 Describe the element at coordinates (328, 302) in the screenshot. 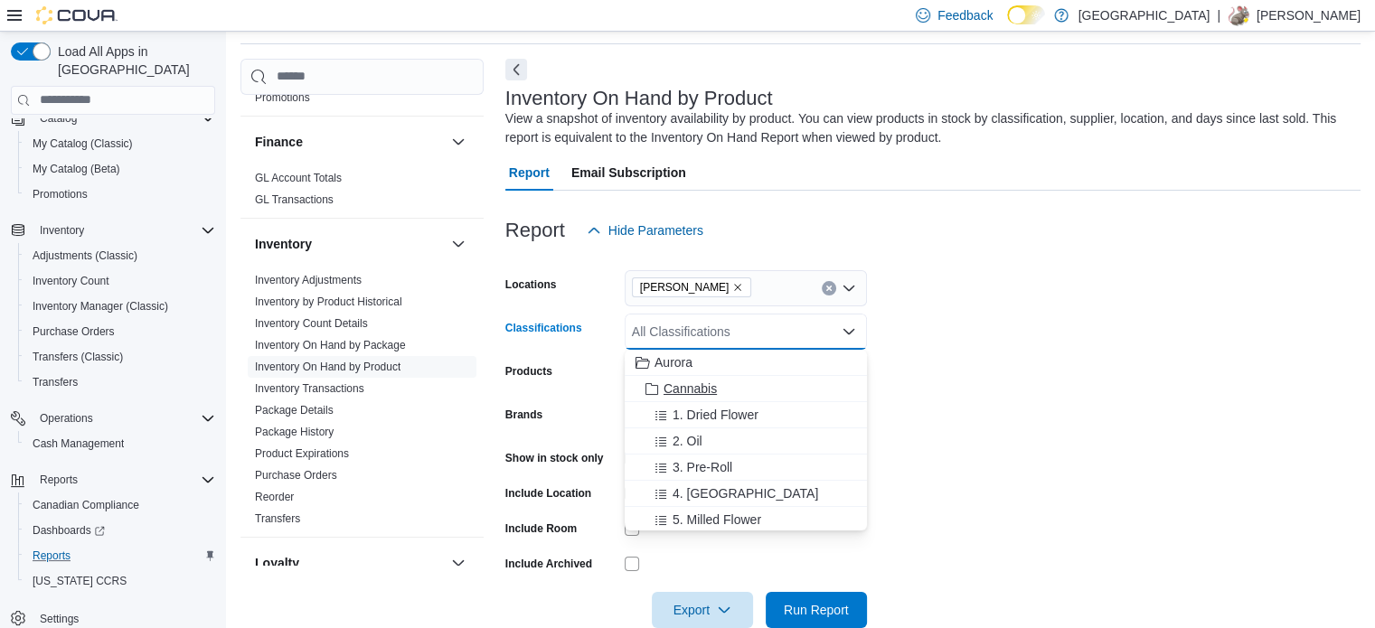

I see `a: Inventory by Product Historical` at that location.